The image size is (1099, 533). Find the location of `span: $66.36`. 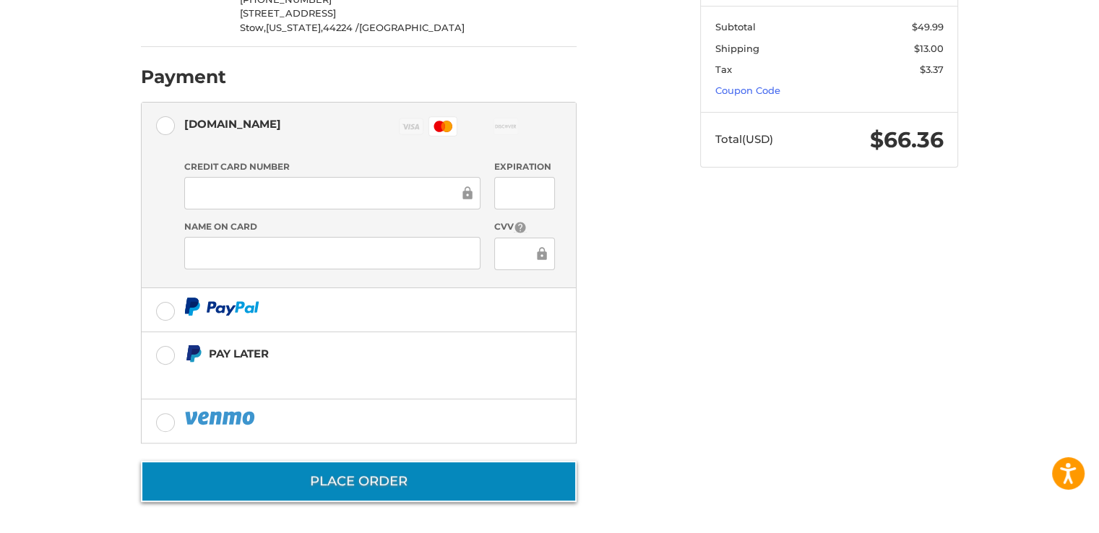

span: $66.36 is located at coordinates (907, 139).